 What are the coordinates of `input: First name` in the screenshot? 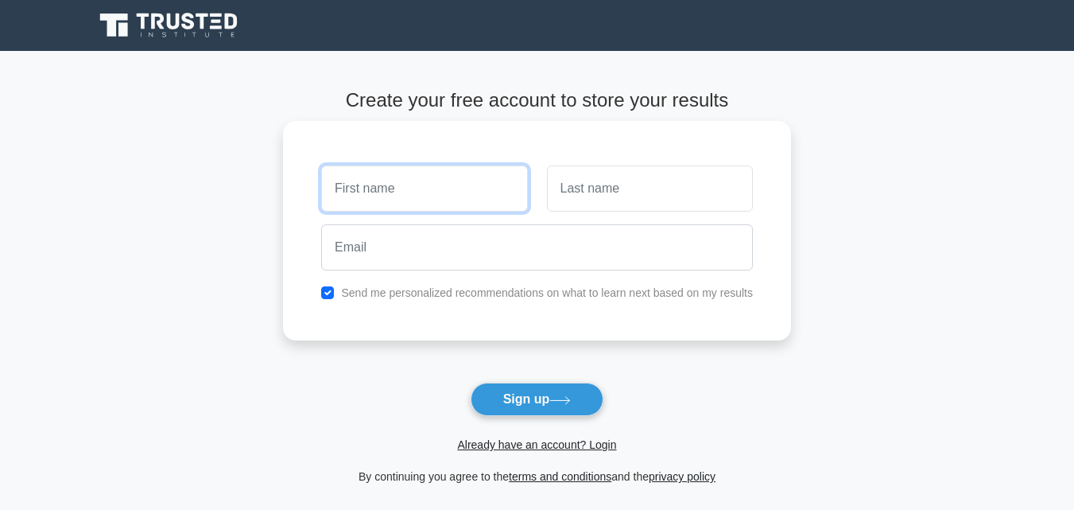 It's located at (424, 188).